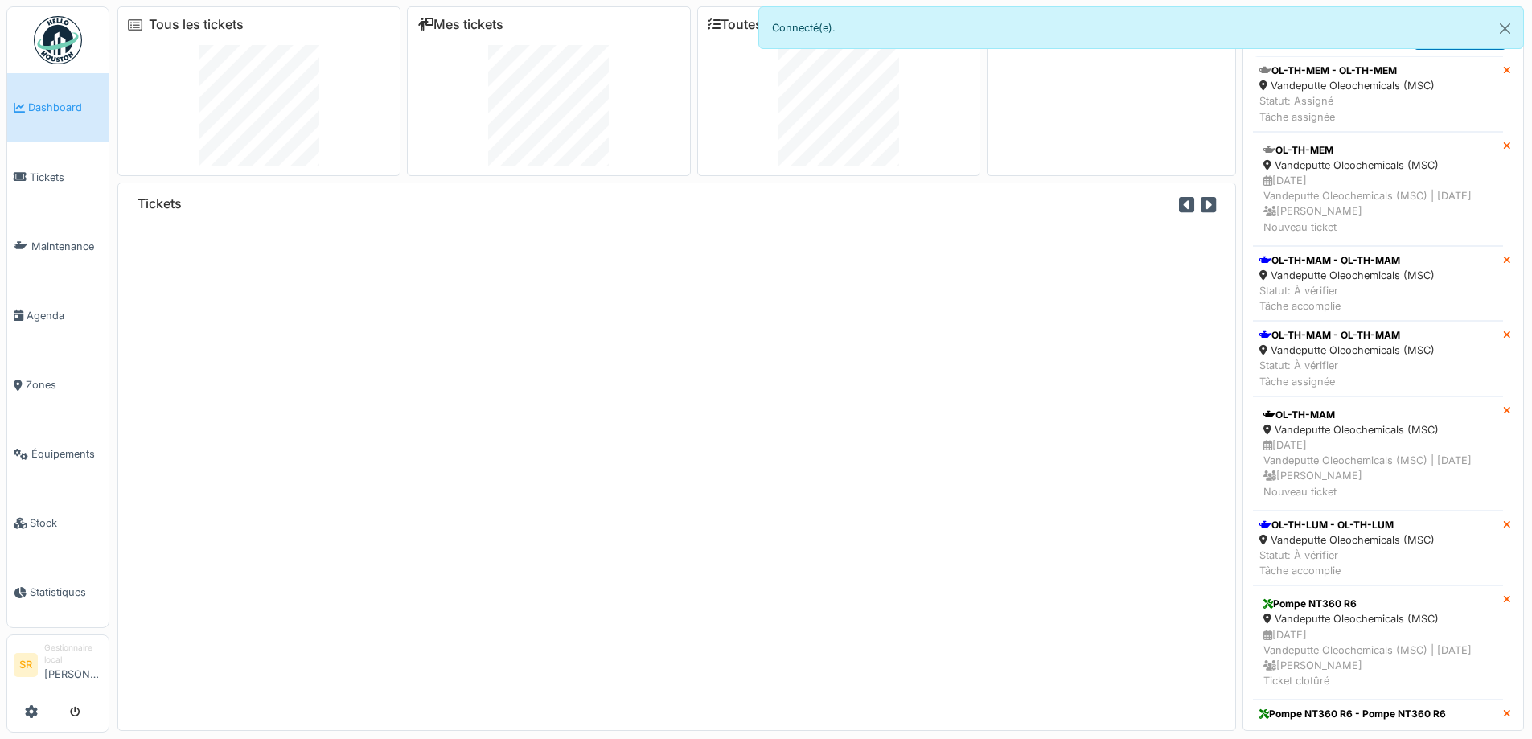 The height and width of the screenshot is (739, 1532). I want to click on div: Connecté(e)., so click(1141, 27).